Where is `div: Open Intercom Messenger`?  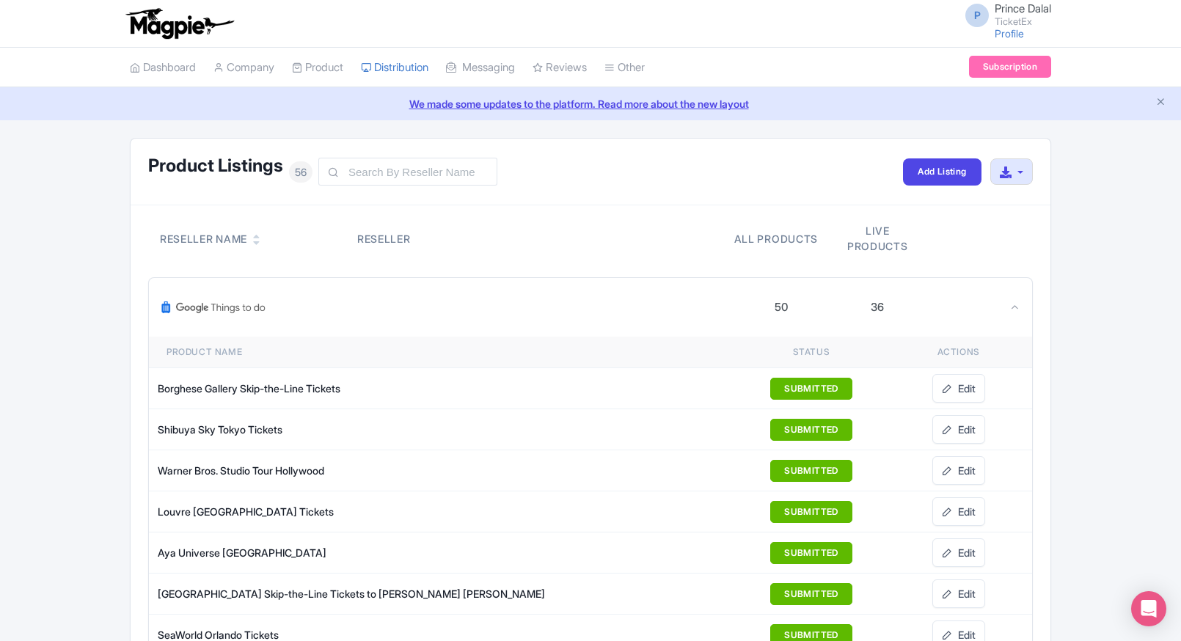 div: Open Intercom Messenger is located at coordinates (1148, 609).